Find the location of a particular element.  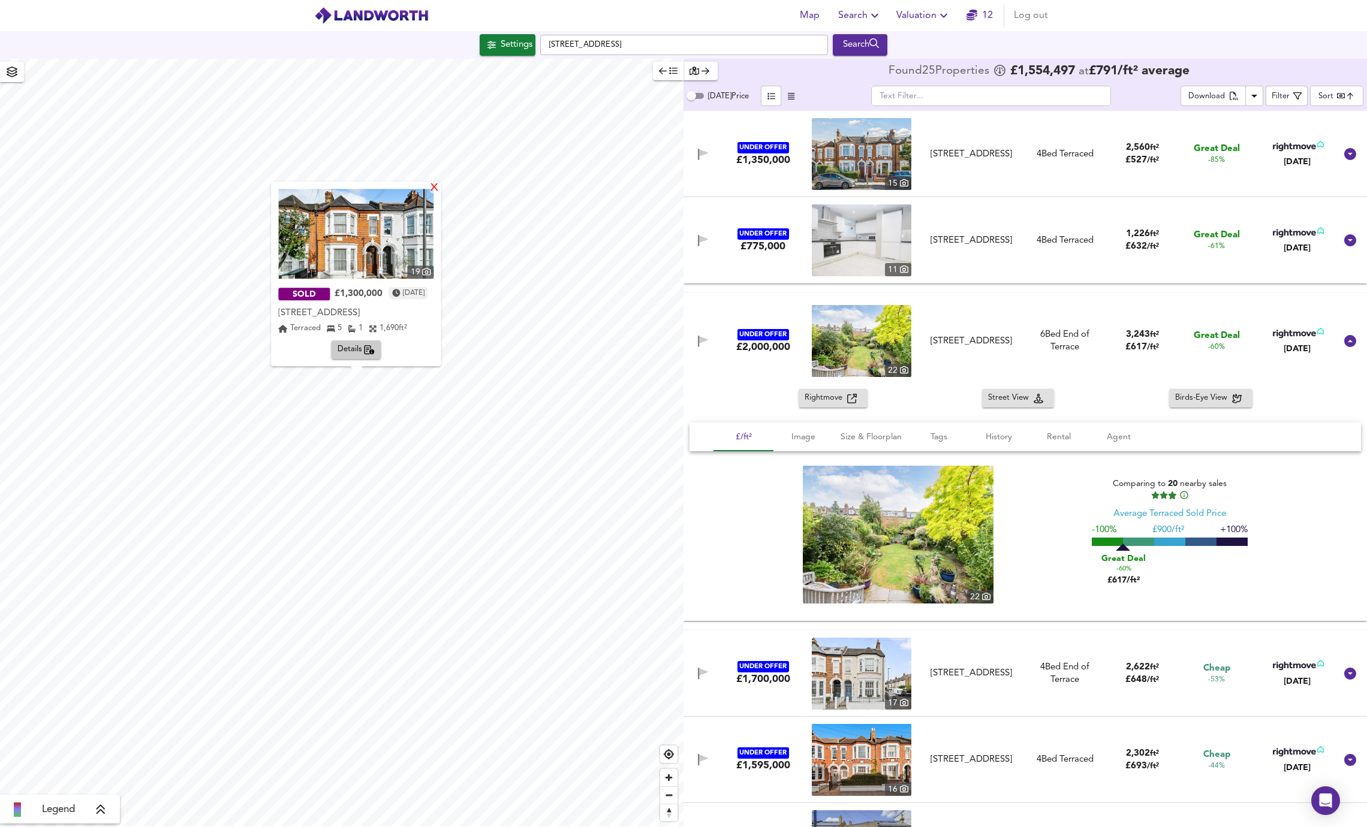

span: -61% is located at coordinates (1217, 246).